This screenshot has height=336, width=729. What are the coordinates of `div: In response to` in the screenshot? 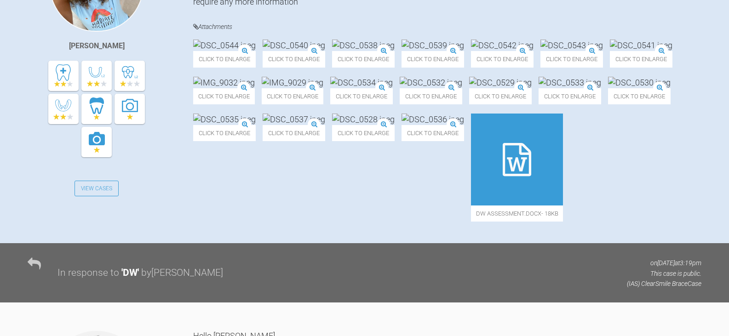 It's located at (88, 273).